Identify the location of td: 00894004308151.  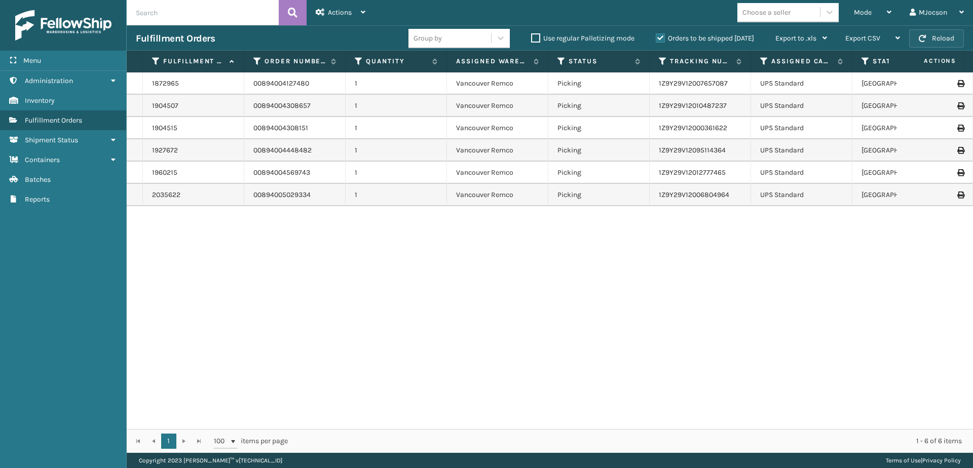
(295, 128).